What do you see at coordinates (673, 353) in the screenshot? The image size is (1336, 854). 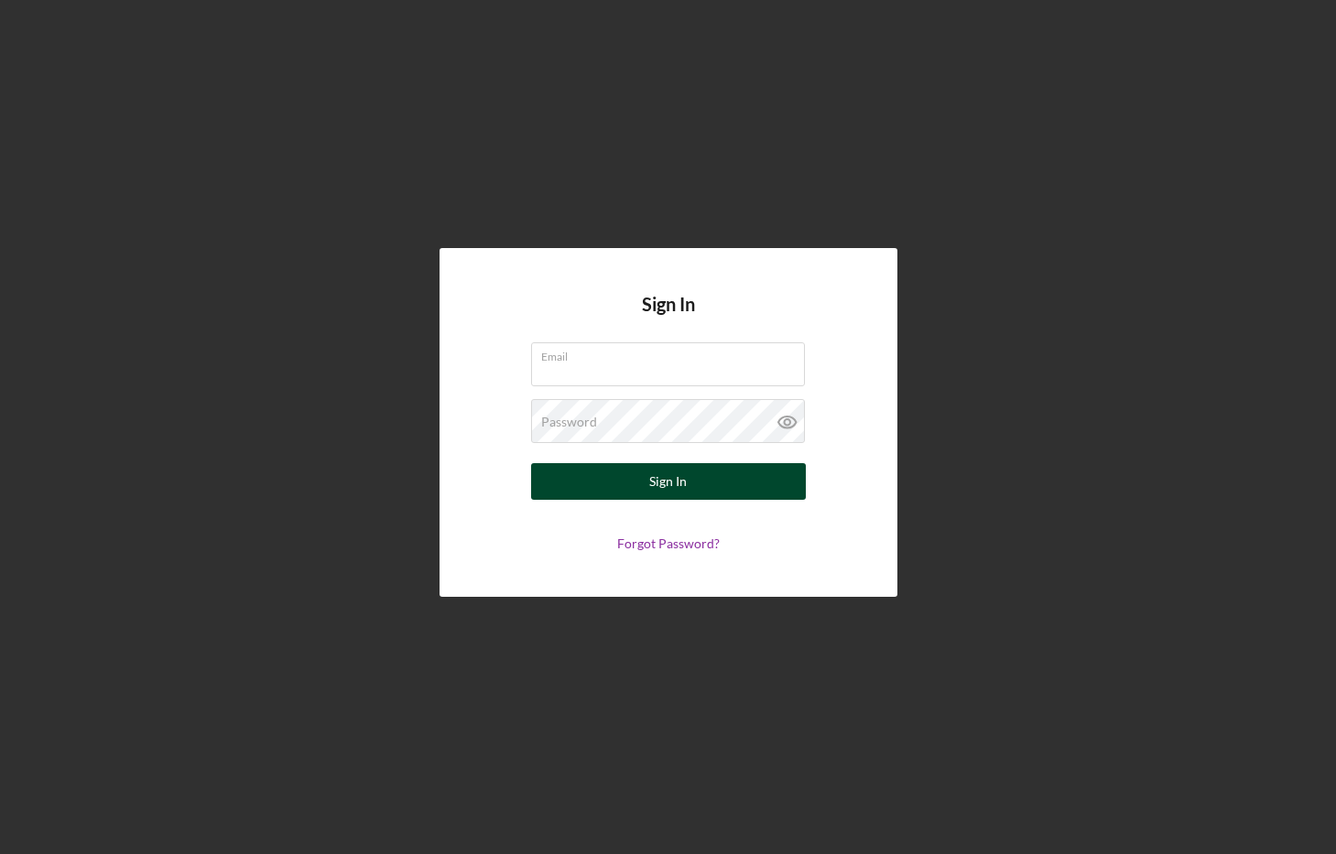 I see `label: Email` at bounding box center [673, 353].